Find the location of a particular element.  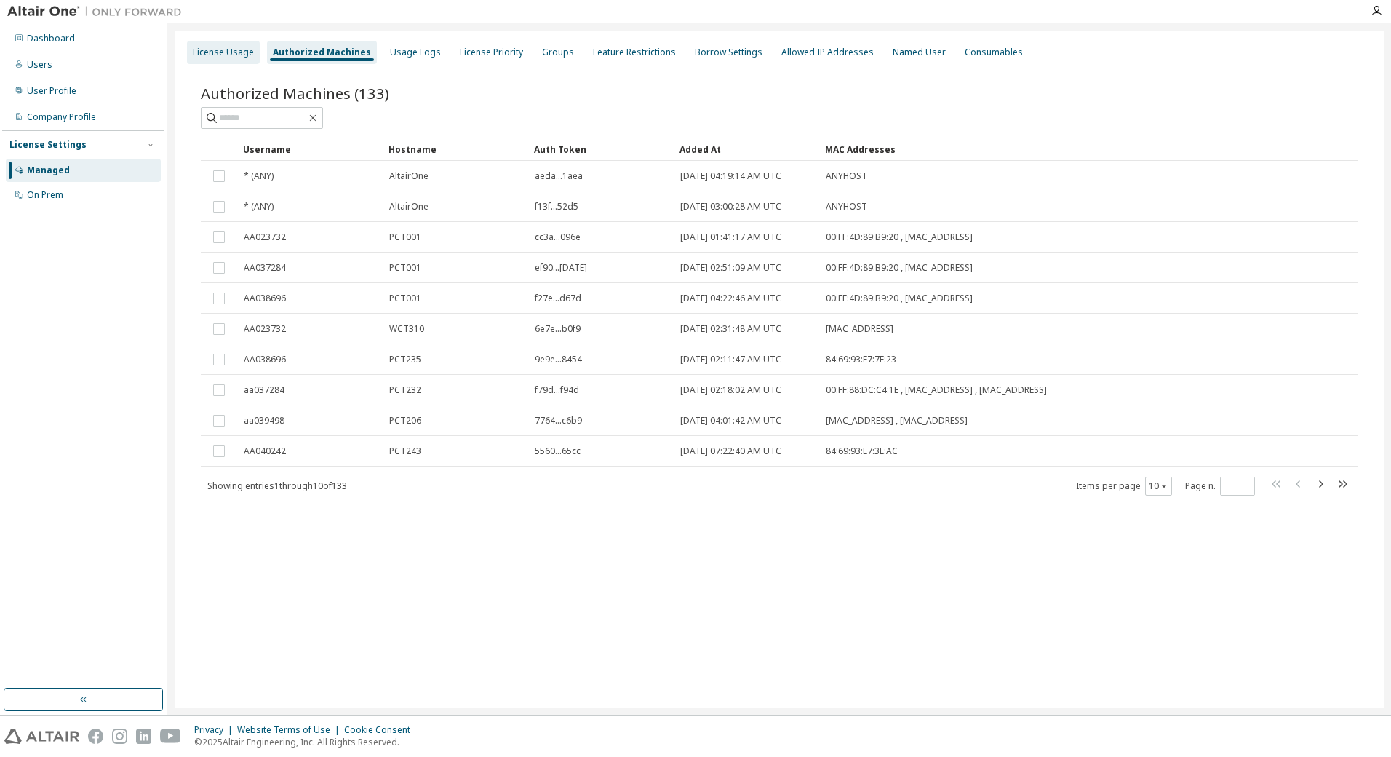

img: facebook.svg is located at coordinates (95, 735).